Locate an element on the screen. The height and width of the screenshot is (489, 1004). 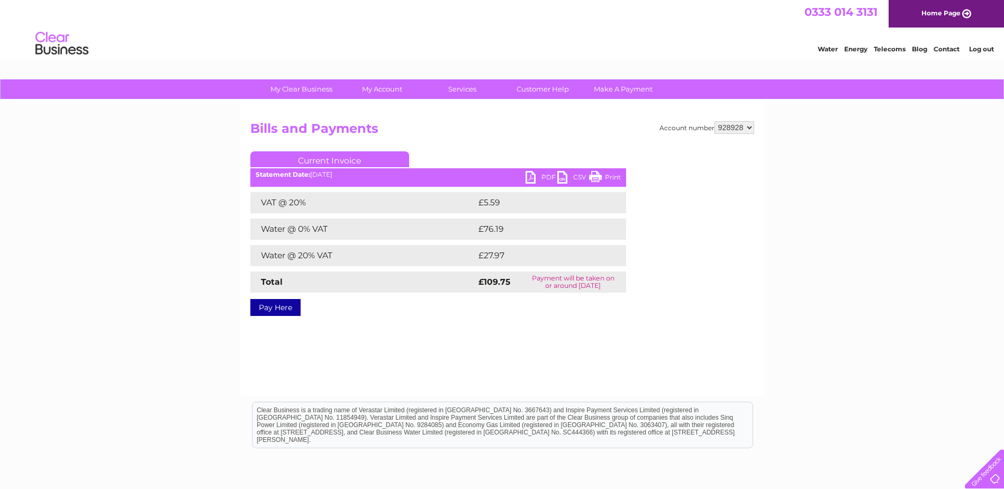
a: My Clear Business is located at coordinates (301, 89).